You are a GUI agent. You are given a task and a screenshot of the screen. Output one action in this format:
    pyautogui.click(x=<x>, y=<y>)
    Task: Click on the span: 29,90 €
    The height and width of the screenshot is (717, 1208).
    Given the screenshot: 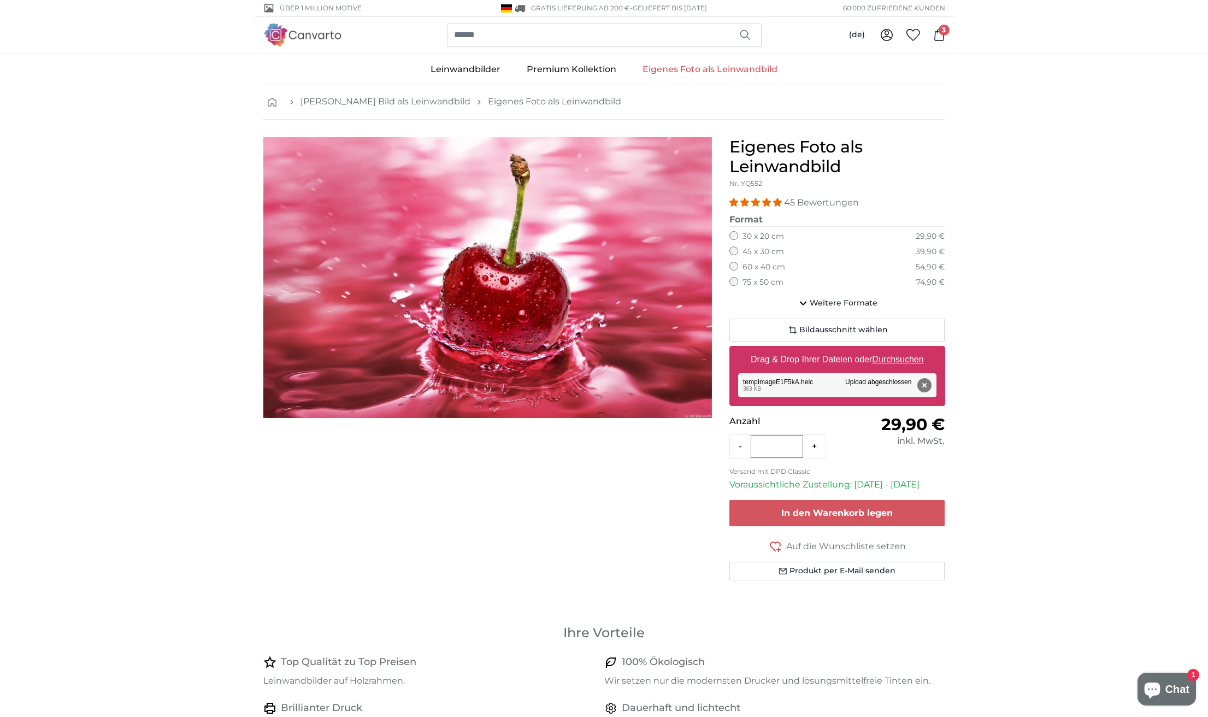 What is the action you would take?
    pyautogui.click(x=913, y=424)
    